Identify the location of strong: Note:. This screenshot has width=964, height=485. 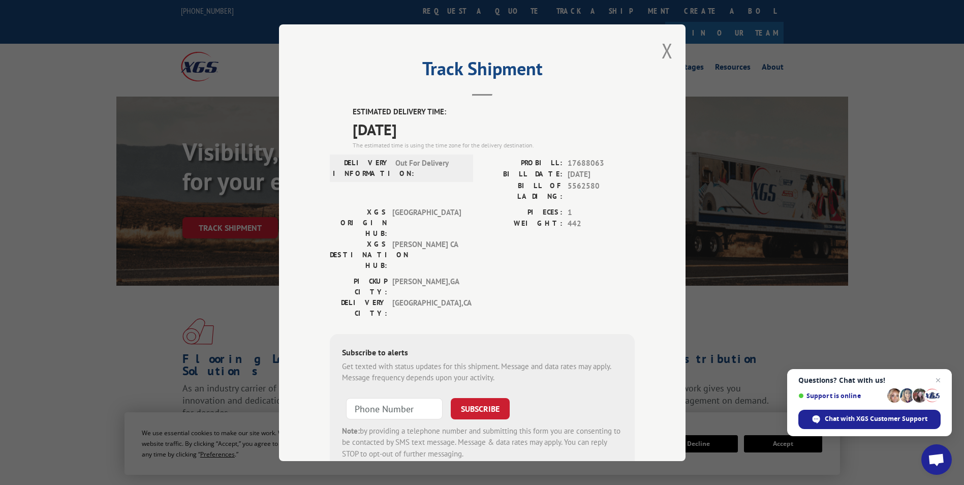
(351, 430).